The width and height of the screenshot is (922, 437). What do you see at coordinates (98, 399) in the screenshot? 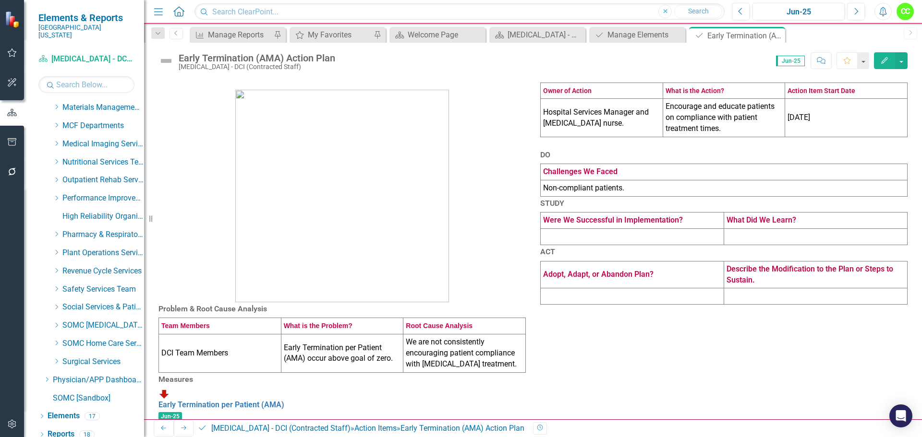
I see `a: SOMC [Sandbox]` at bounding box center [98, 399].